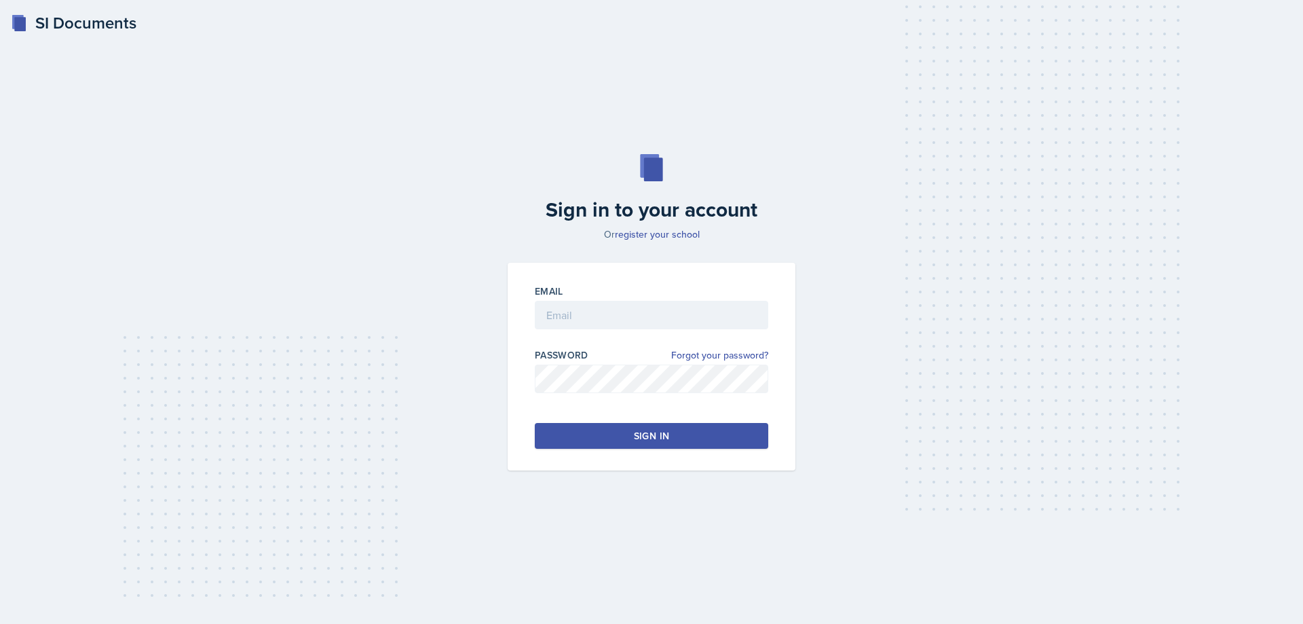 Image resolution: width=1303 pixels, height=624 pixels. I want to click on div: Sign in, so click(651, 436).